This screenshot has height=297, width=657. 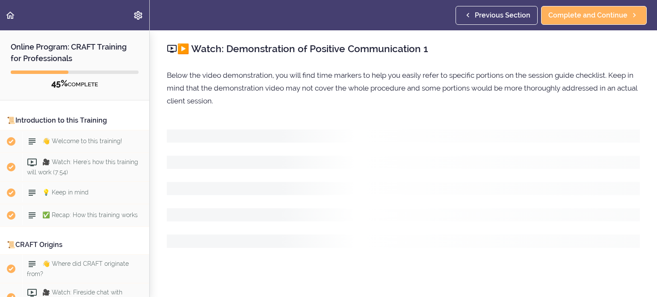 I want to click on span: 👋 Welcome to this training!, so click(x=82, y=141).